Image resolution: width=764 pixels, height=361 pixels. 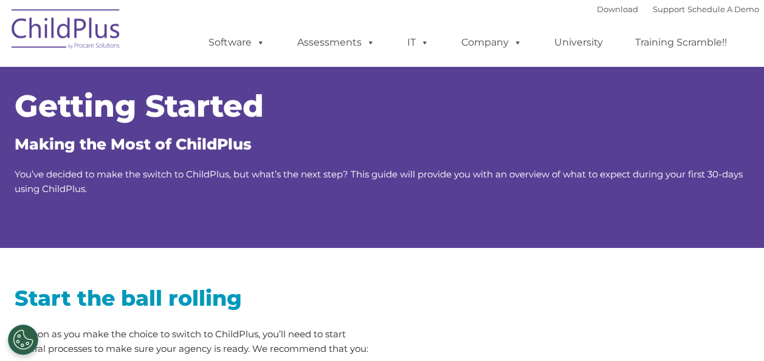 I want to click on a: Download, so click(x=617, y=9).